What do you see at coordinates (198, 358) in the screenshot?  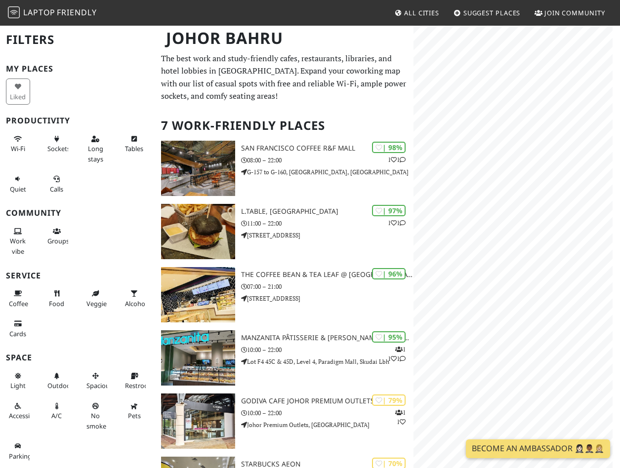 I see `img: Manzanita Pâtisserie & Boulangerie @ Paradigm Mall JB` at bounding box center [198, 358].